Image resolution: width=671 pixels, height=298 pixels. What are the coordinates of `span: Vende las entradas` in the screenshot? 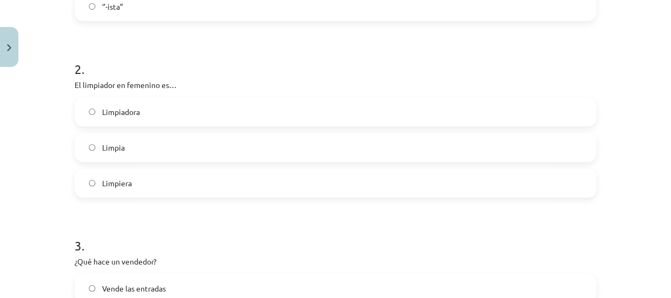 It's located at (134, 288).